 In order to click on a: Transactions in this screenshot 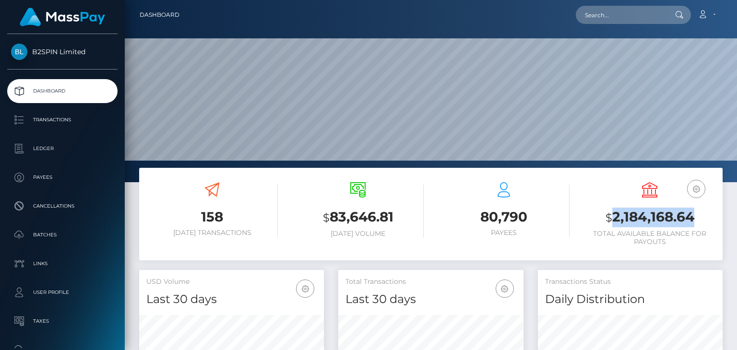, I will do `click(62, 120)`.